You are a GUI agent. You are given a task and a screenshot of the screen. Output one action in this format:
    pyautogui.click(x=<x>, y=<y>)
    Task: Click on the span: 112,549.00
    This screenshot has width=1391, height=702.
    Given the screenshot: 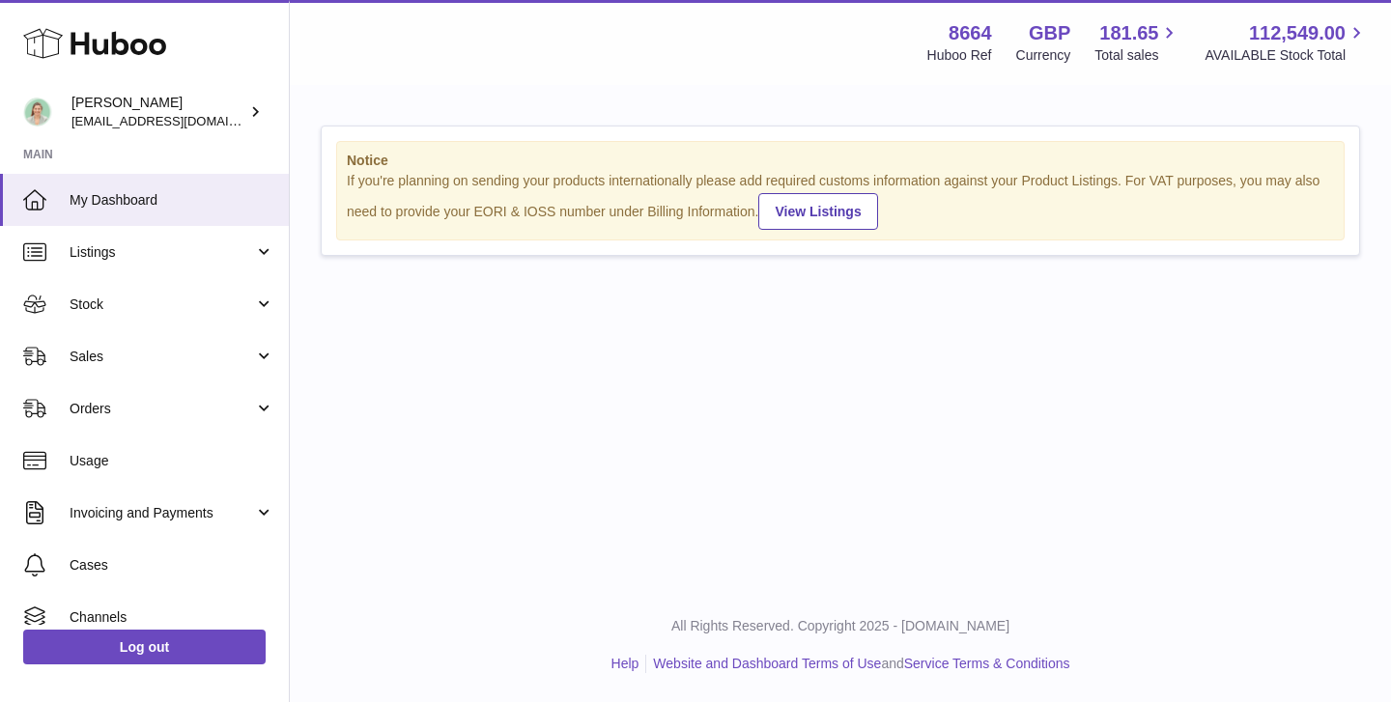 What is the action you would take?
    pyautogui.click(x=1297, y=33)
    